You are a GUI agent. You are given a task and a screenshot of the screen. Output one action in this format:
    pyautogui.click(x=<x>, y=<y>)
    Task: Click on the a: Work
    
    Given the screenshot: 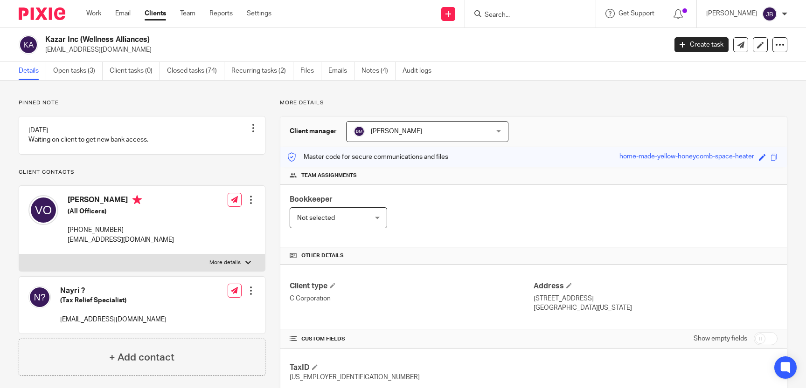 What is the action you would take?
    pyautogui.click(x=94, y=14)
    